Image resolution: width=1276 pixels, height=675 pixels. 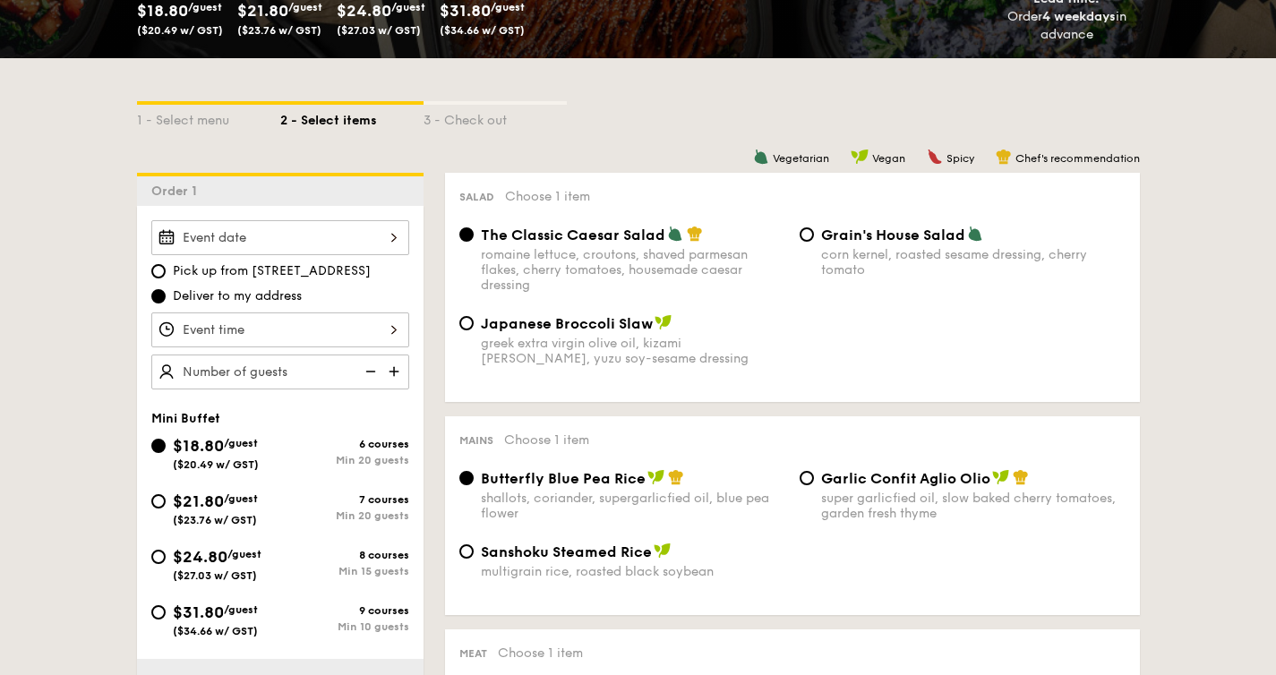 I want to click on div: 9 courses, so click(x=345, y=611).